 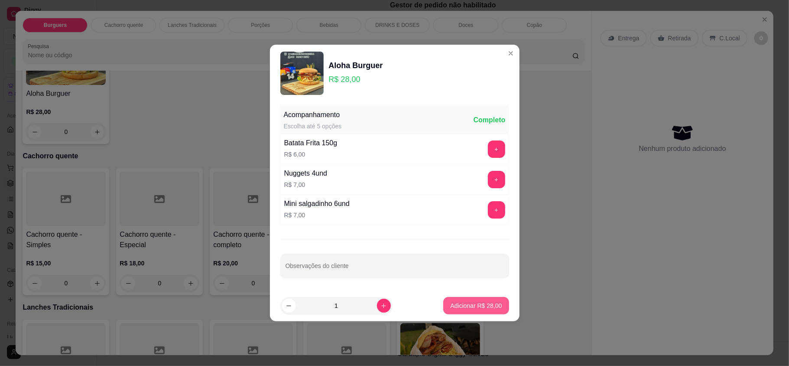 I want to click on button: Close, so click(x=511, y=53).